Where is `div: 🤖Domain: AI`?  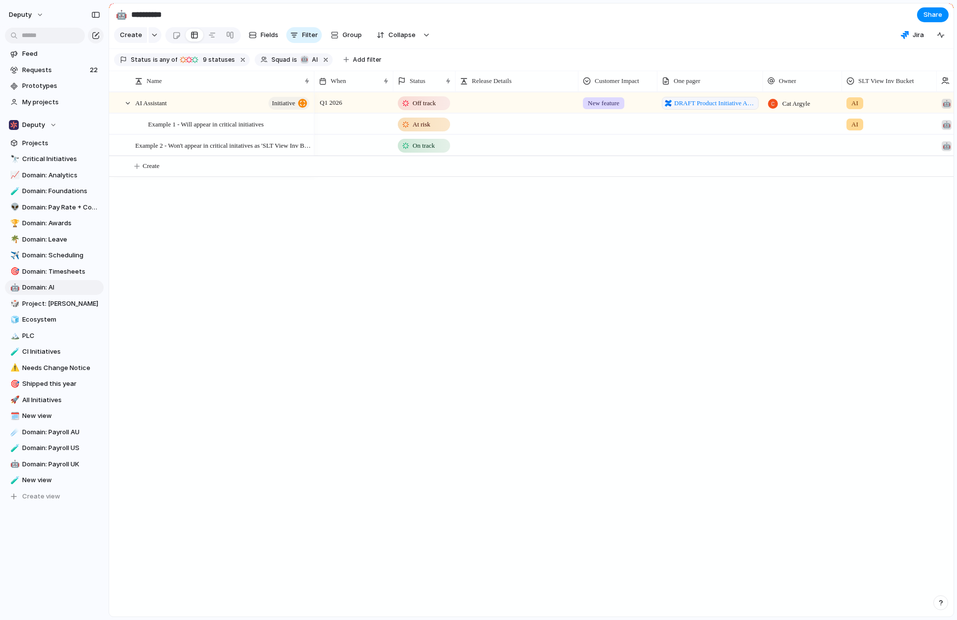
div: 🤖Domain: AI is located at coordinates (54, 287).